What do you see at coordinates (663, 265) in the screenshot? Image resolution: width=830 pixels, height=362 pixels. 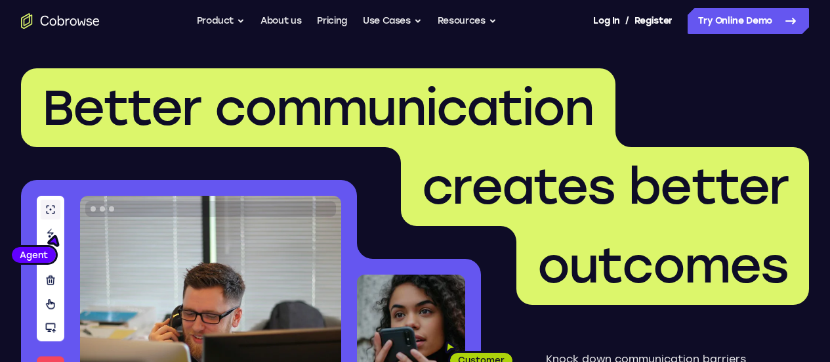 I see `span: outcomes` at bounding box center [663, 265].